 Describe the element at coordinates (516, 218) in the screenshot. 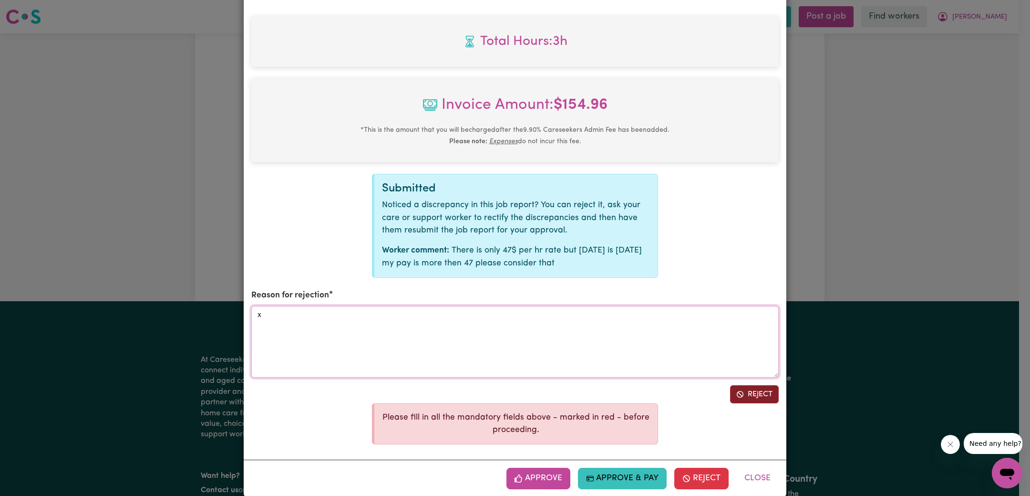

I see `p: Noticed a discrepancy in this job report? You can reject it, ask your care or support worker to r...` at that location.